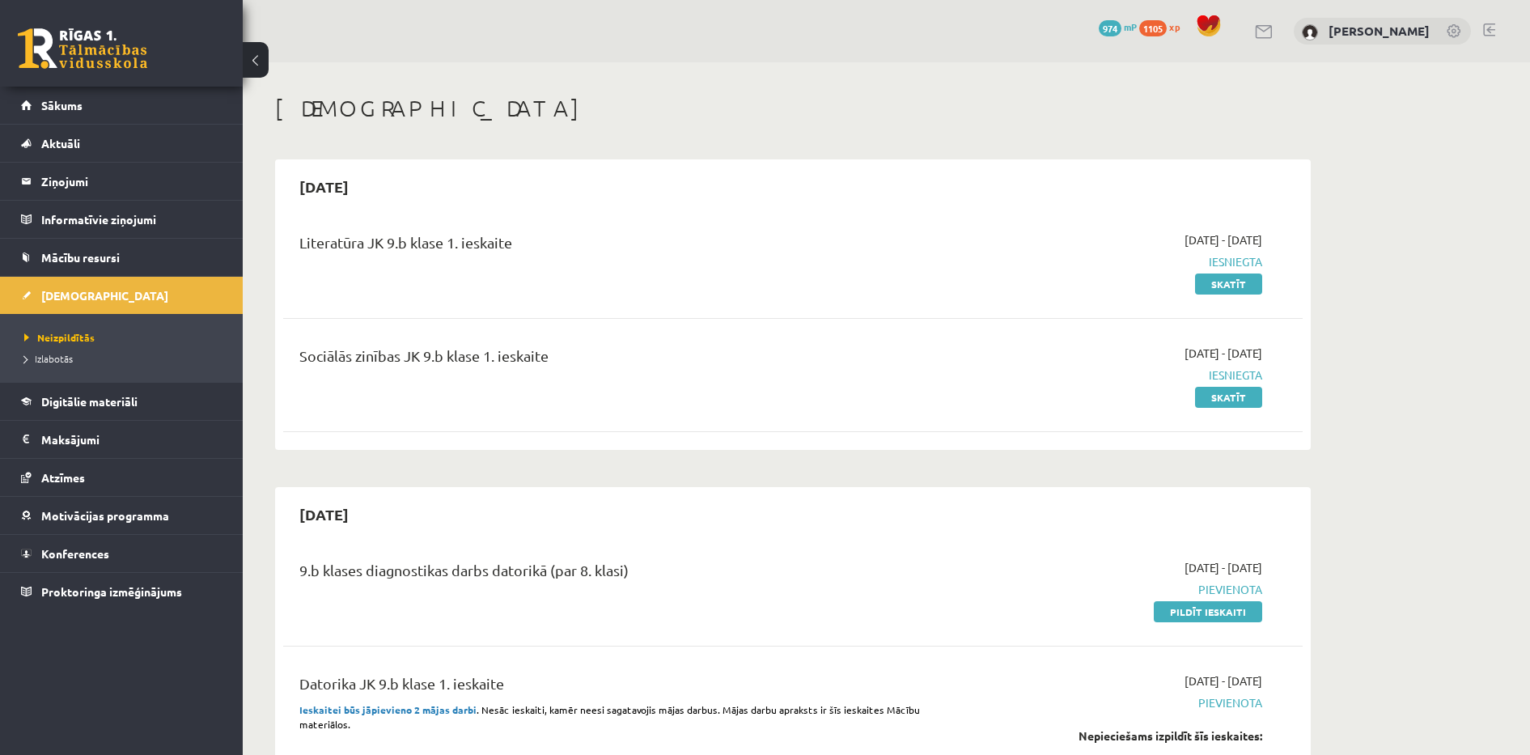 Image resolution: width=1530 pixels, height=755 pixels. I want to click on a: Pildīt ieskaiti, so click(1208, 612).